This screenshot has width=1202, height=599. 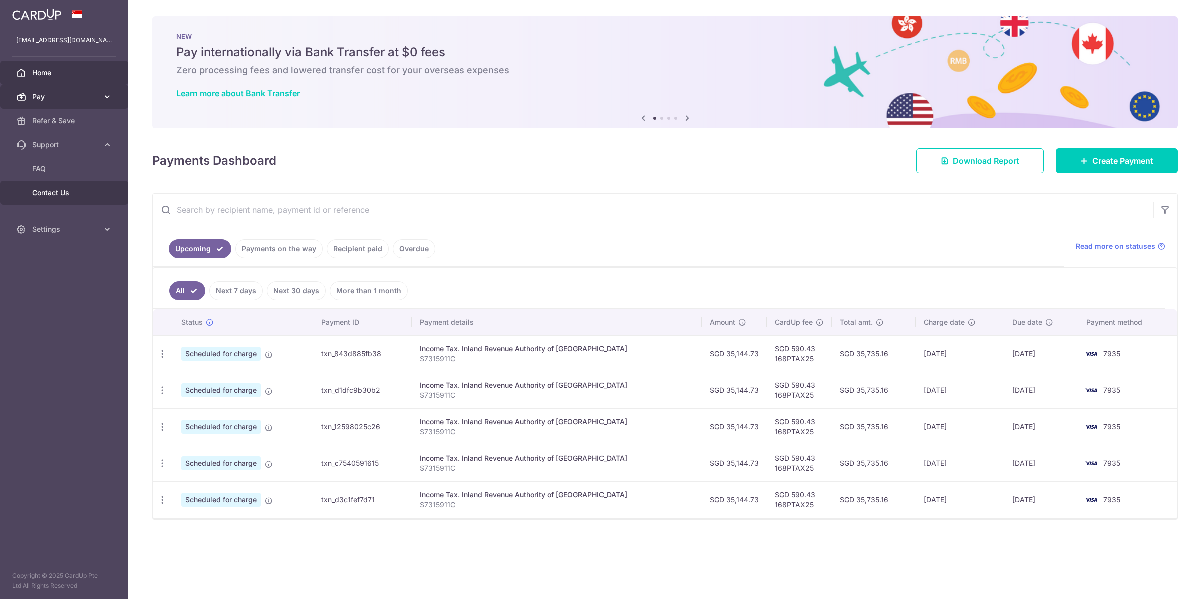 I want to click on h4: Payments Dashboard, so click(x=214, y=161).